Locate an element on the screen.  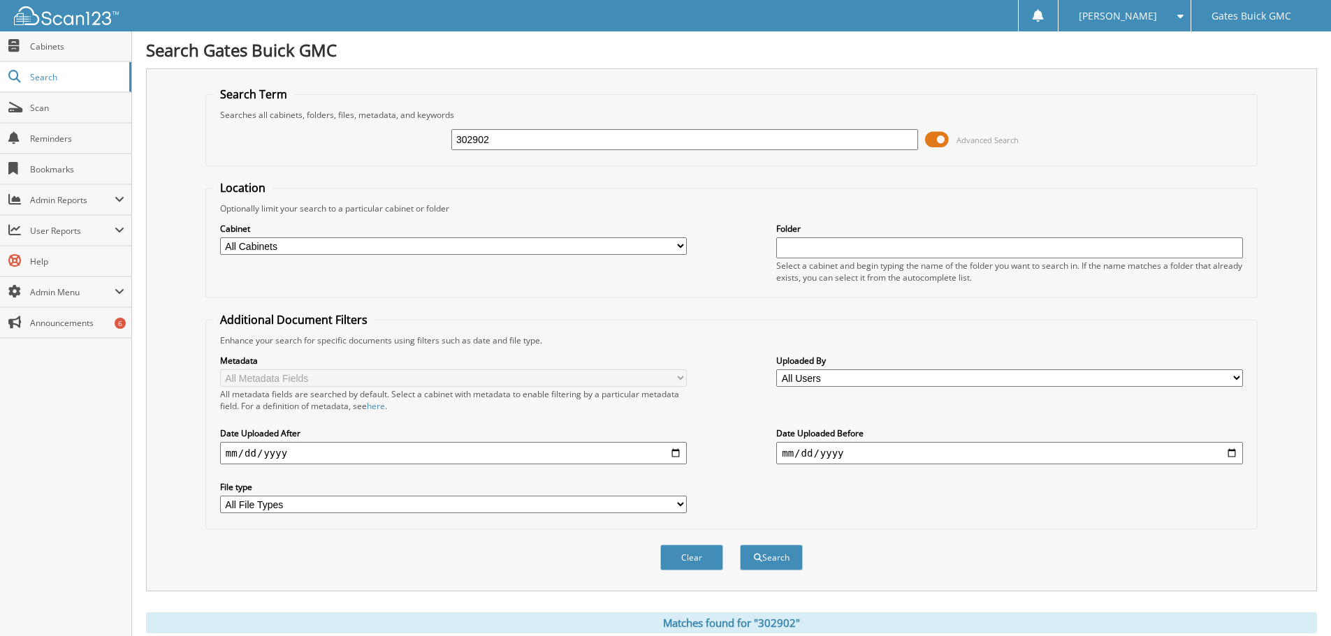
input: end is located at coordinates (1009, 453).